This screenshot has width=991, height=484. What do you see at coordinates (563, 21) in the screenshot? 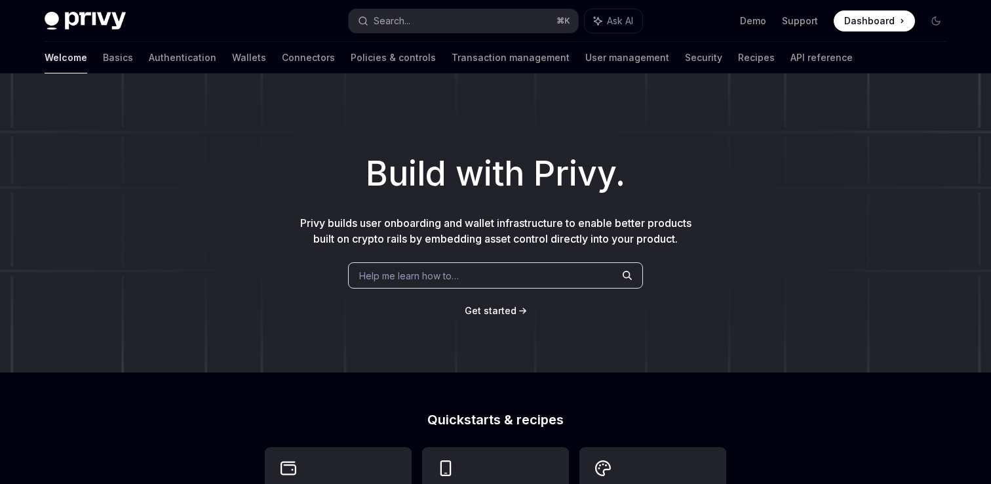
I see `span: ⌘ K` at bounding box center [563, 21].